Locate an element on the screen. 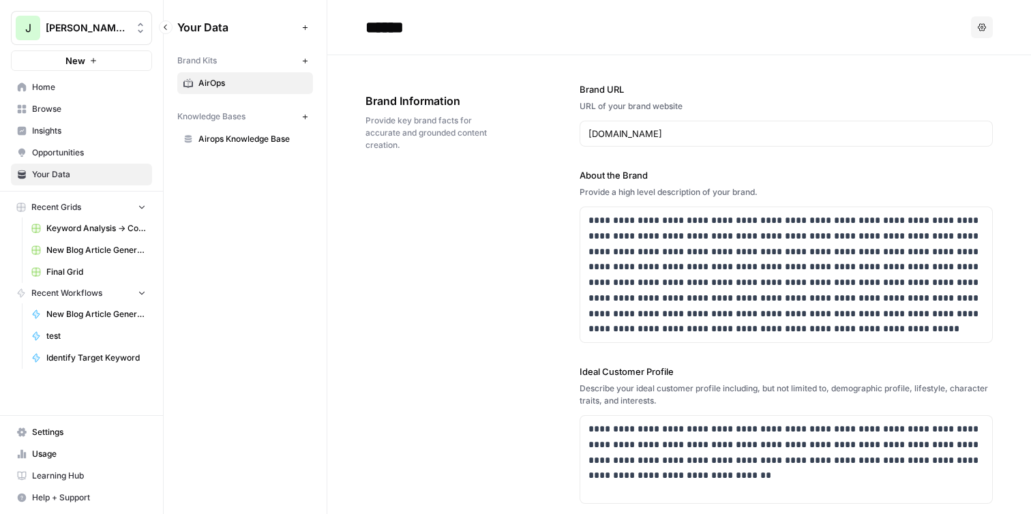  span: Usage is located at coordinates (89, 454).